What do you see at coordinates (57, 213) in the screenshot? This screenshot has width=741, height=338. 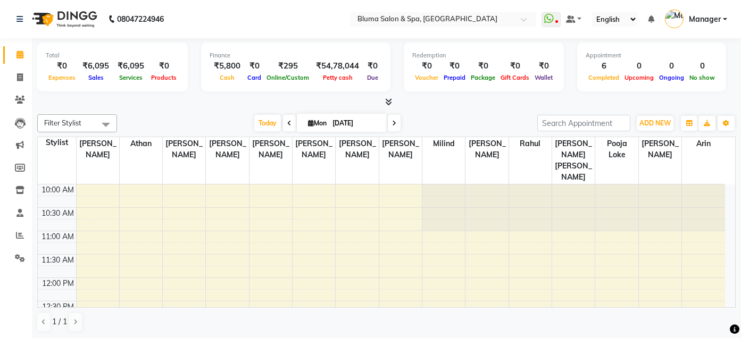 I see `div: 10:30 AM` at bounding box center [57, 213].